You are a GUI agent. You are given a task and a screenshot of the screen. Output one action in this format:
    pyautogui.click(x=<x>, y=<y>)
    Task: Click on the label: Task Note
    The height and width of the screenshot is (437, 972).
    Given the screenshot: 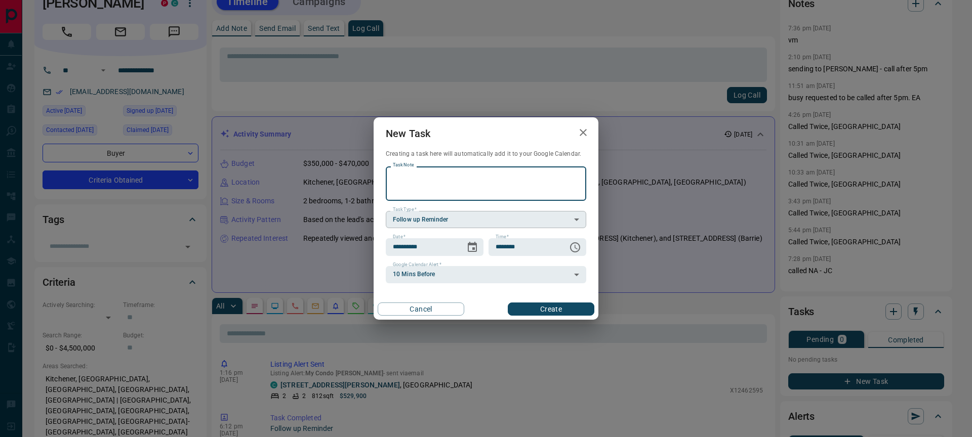 What is the action you would take?
    pyautogui.click(x=403, y=165)
    